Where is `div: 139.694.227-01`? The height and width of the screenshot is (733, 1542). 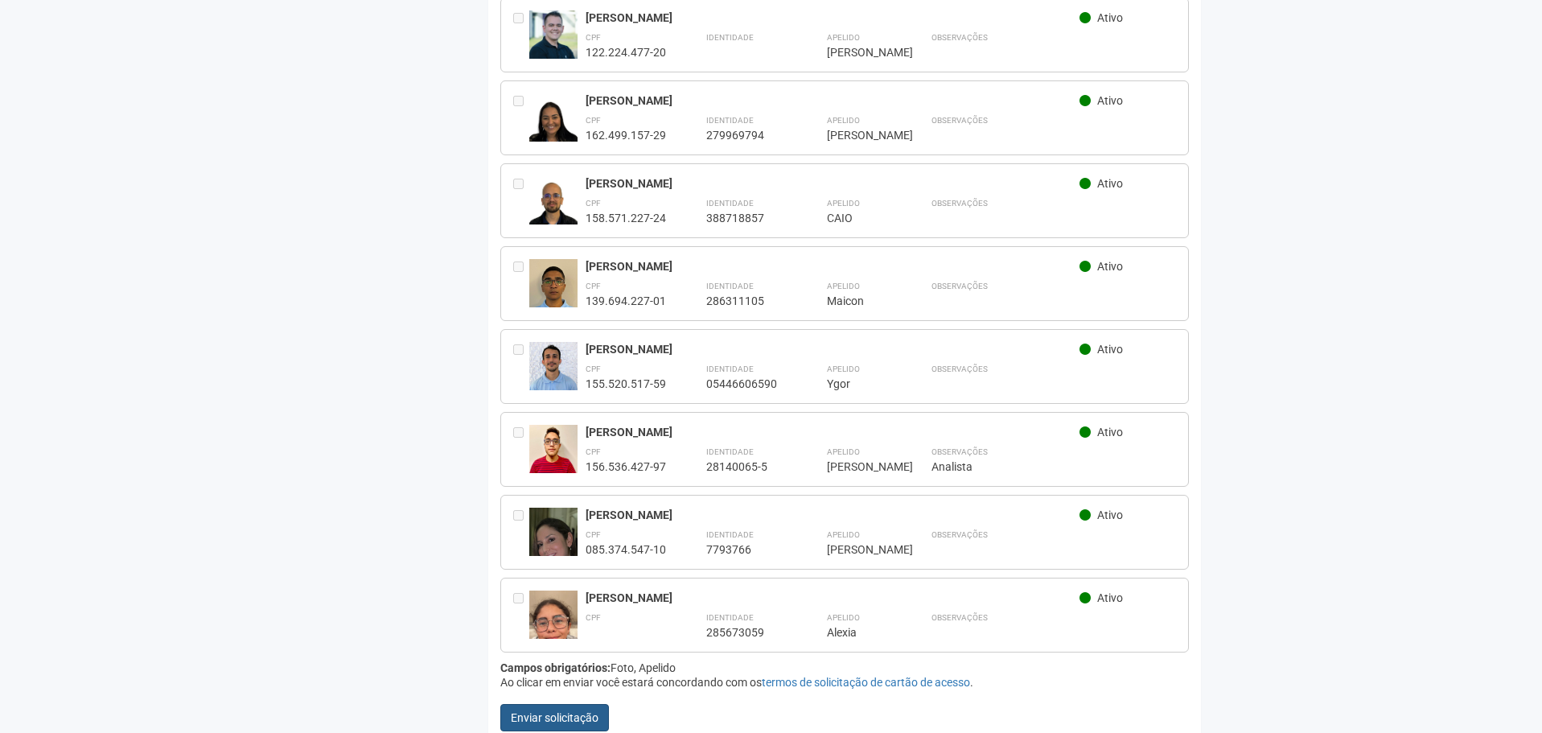
div: 139.694.227-01 is located at coordinates (626, 301).